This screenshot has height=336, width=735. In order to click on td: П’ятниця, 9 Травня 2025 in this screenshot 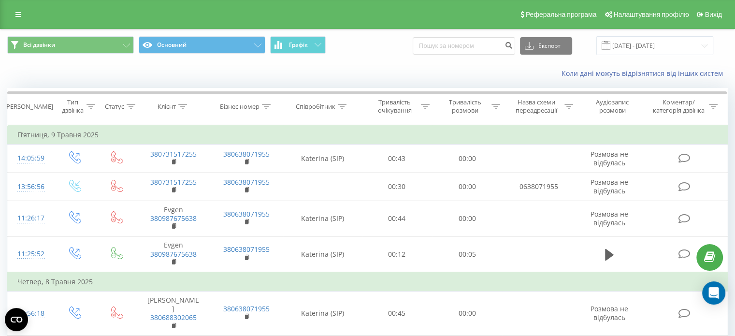, I will do `click(368, 135)`.